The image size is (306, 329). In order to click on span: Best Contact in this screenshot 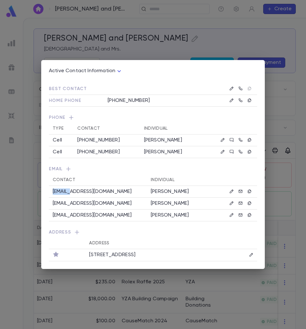, I will do `click(68, 89)`.